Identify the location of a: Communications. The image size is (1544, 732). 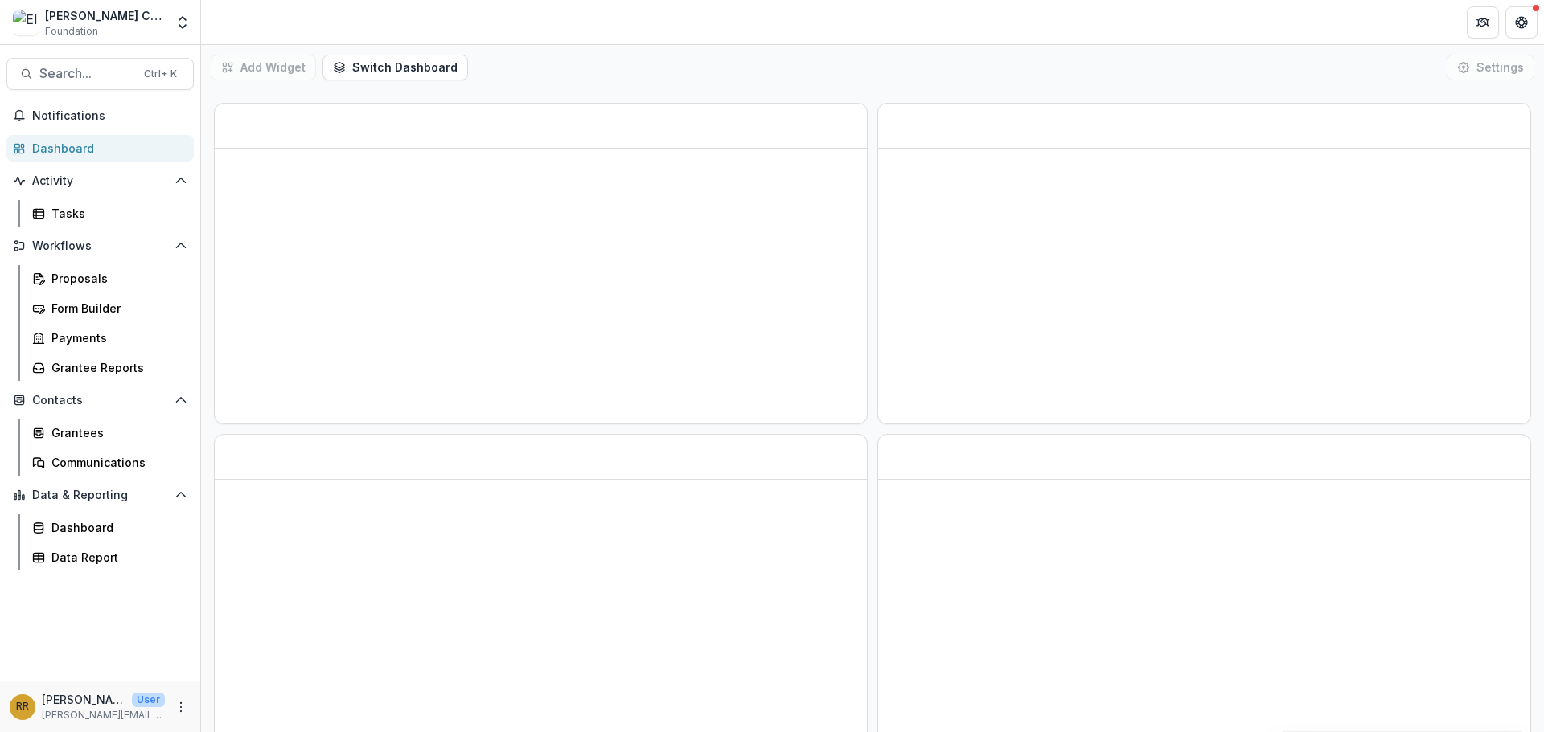
(109, 462).